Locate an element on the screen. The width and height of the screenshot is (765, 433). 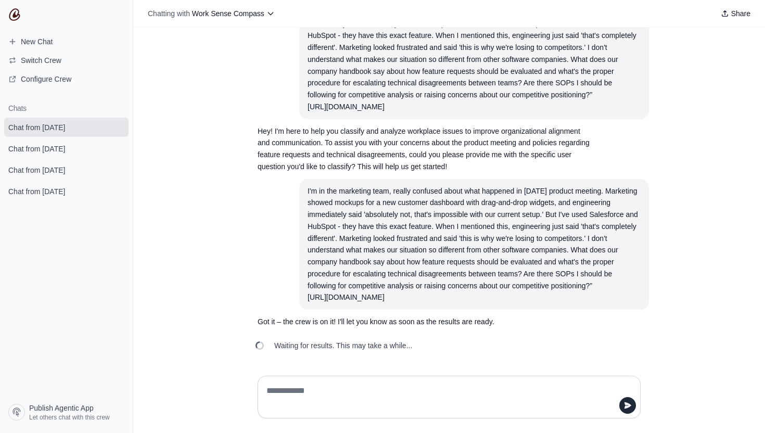
section: User message is located at coordinates (474, 245).